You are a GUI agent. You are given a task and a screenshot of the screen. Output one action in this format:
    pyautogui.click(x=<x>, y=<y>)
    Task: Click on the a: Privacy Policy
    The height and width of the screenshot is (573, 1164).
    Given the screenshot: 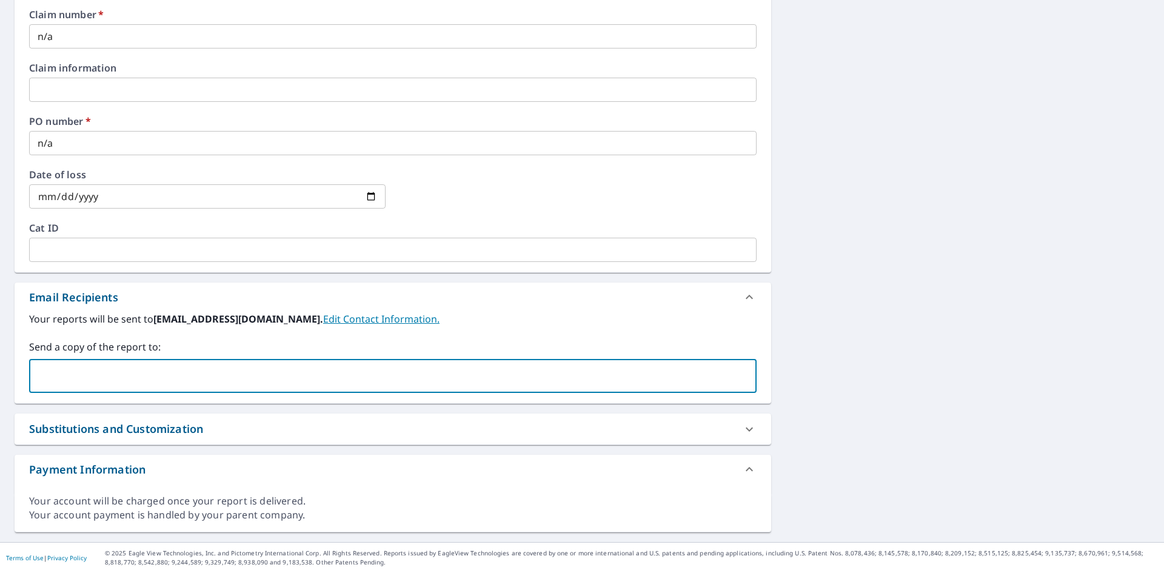 What is the action you would take?
    pyautogui.click(x=67, y=558)
    